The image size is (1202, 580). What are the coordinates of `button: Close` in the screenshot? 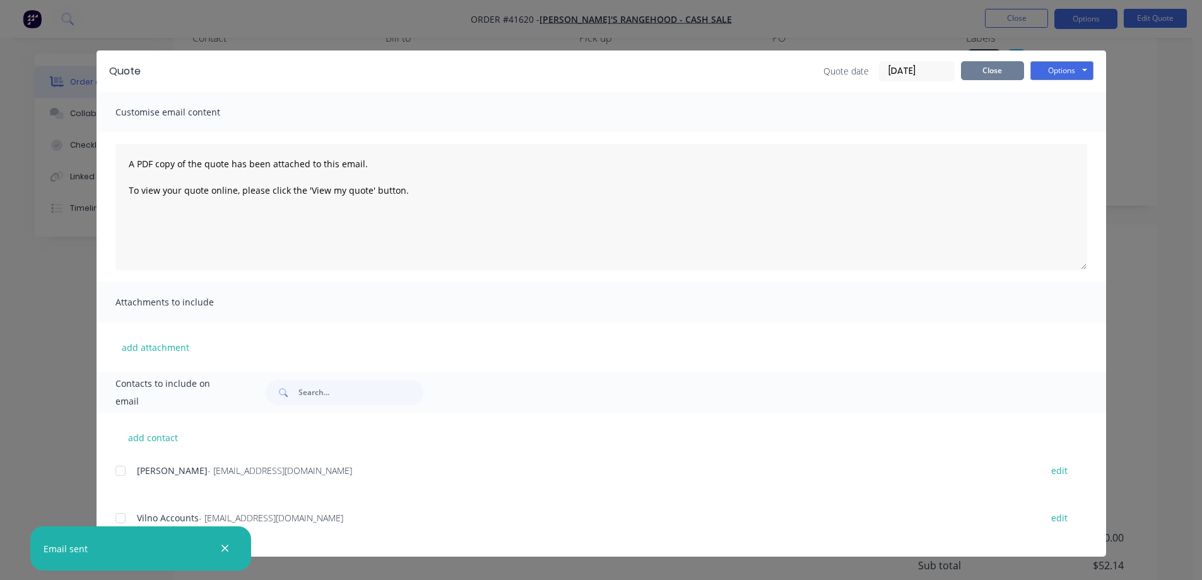 It's located at (993, 71).